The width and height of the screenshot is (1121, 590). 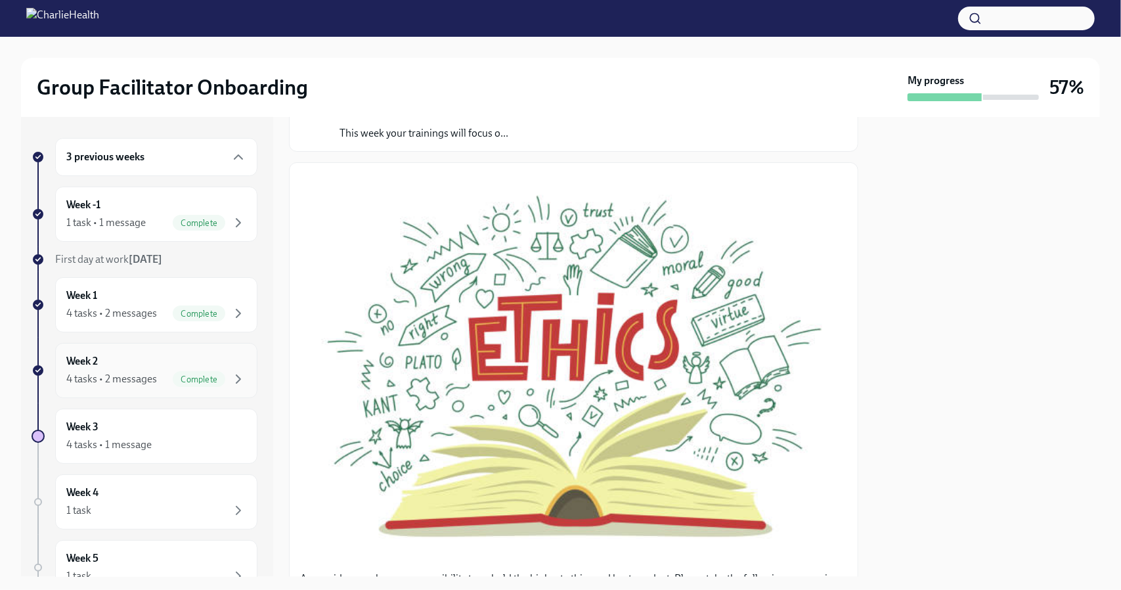 What do you see at coordinates (1067, 87) in the screenshot?
I see `h3: 57%` at bounding box center [1067, 87].